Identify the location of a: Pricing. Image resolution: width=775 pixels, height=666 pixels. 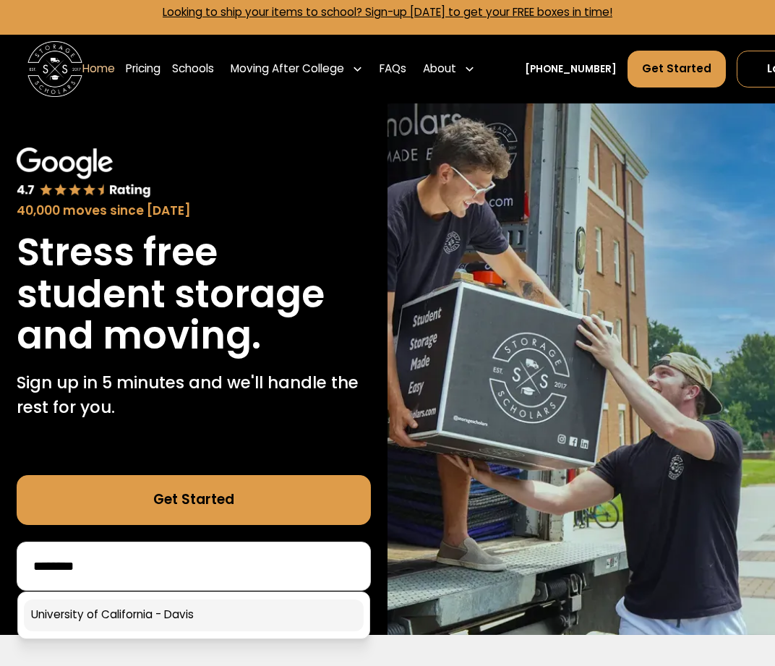
(143, 69).